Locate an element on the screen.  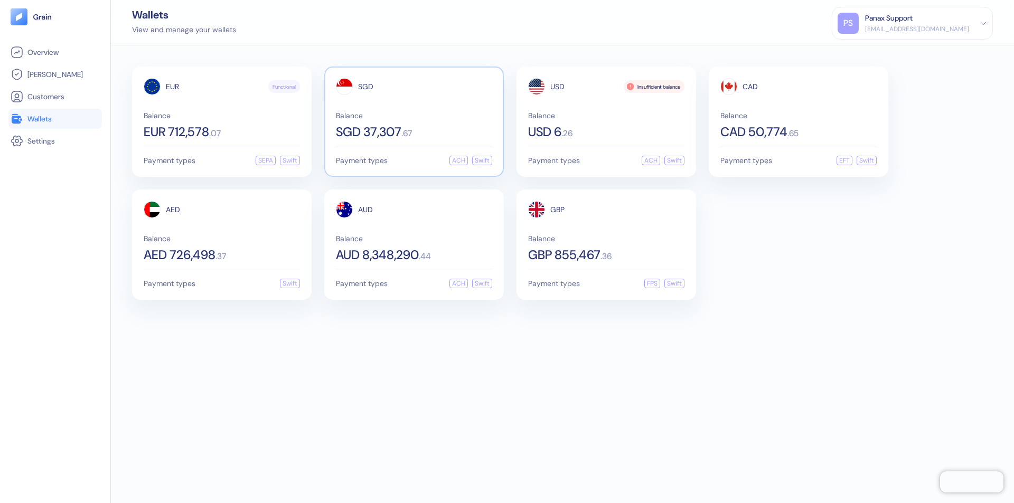
div: View and manage your wallets is located at coordinates (184, 30).